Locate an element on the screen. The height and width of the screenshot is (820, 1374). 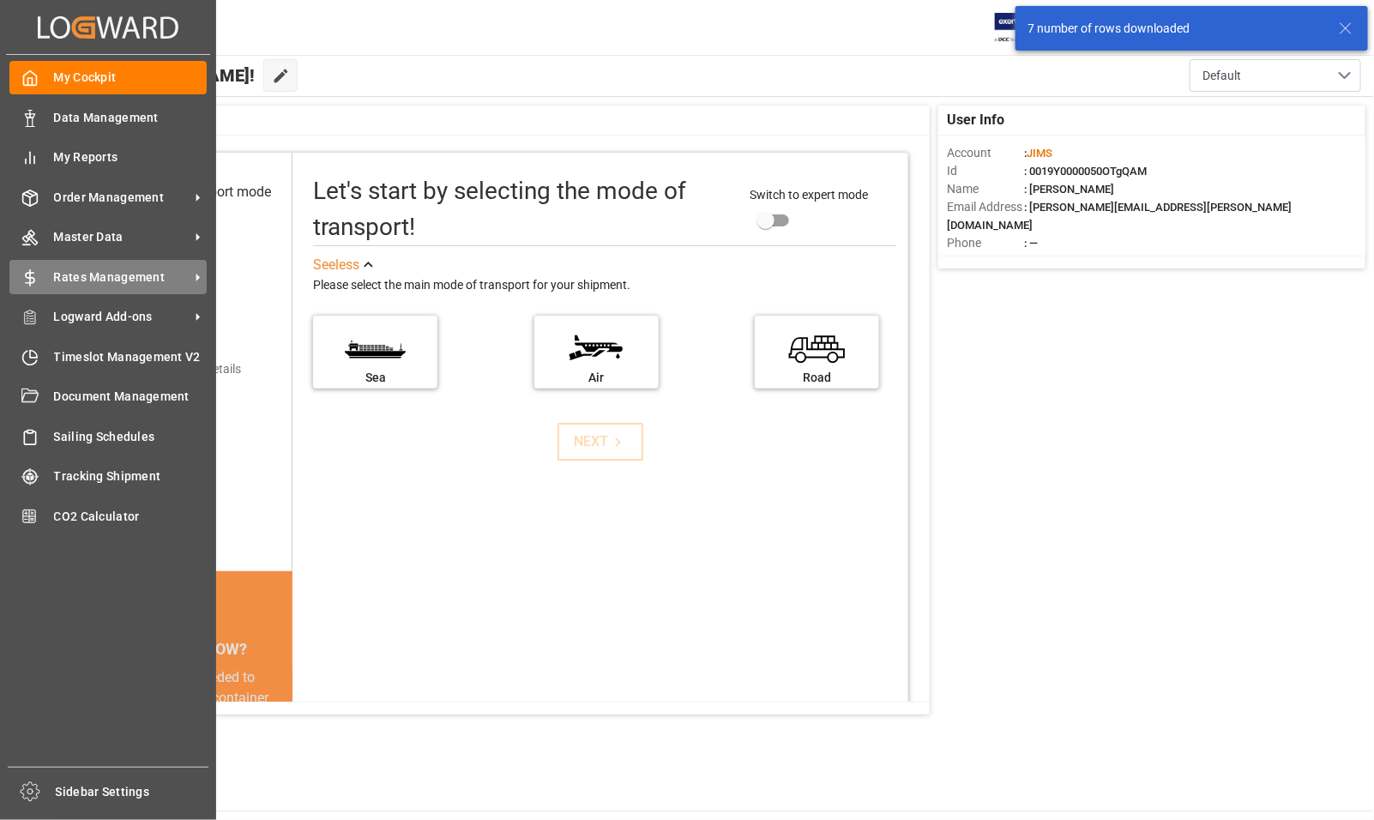
span: Default is located at coordinates (1221, 75).